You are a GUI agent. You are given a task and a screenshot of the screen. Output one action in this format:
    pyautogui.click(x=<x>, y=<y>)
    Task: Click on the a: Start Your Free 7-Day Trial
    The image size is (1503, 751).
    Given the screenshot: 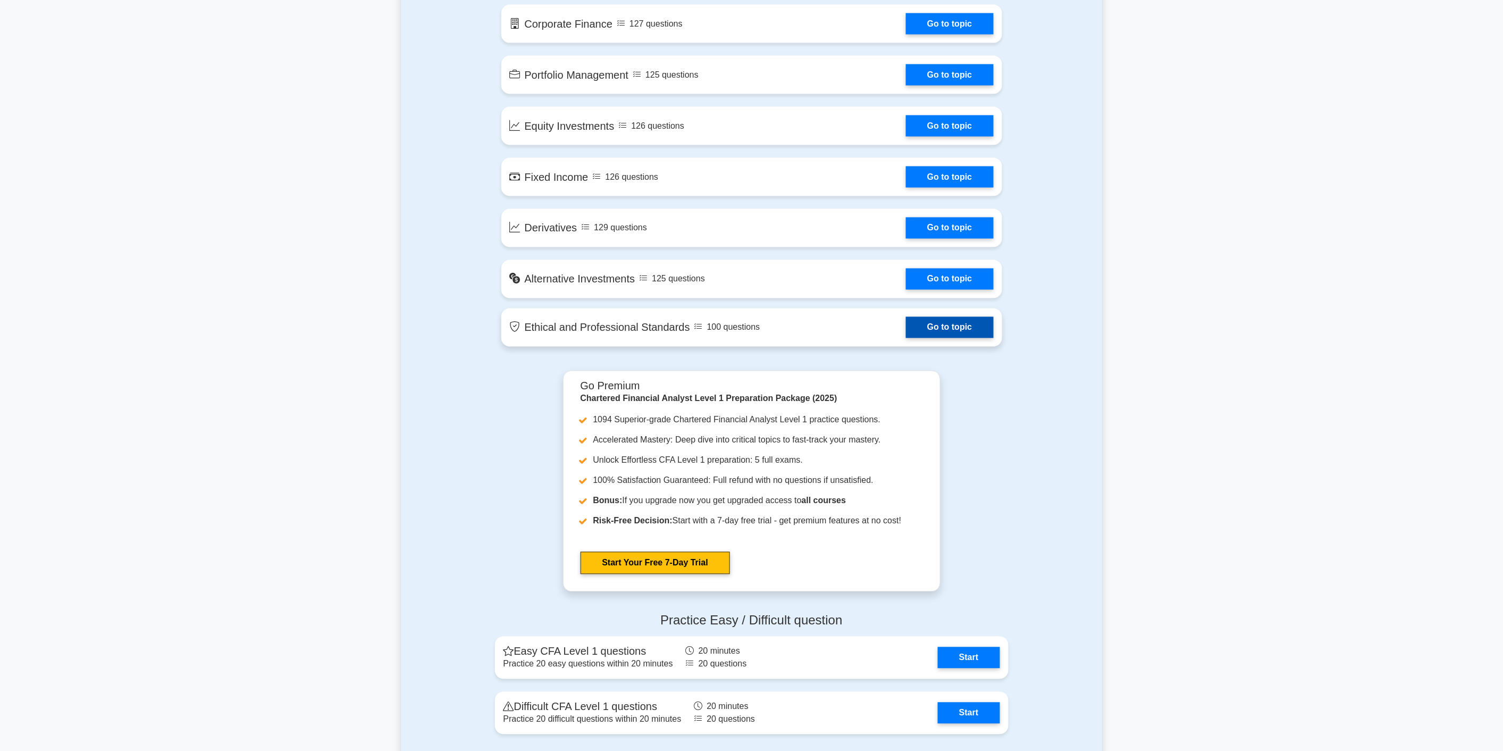 What is the action you would take?
    pyautogui.click(x=655, y=563)
    